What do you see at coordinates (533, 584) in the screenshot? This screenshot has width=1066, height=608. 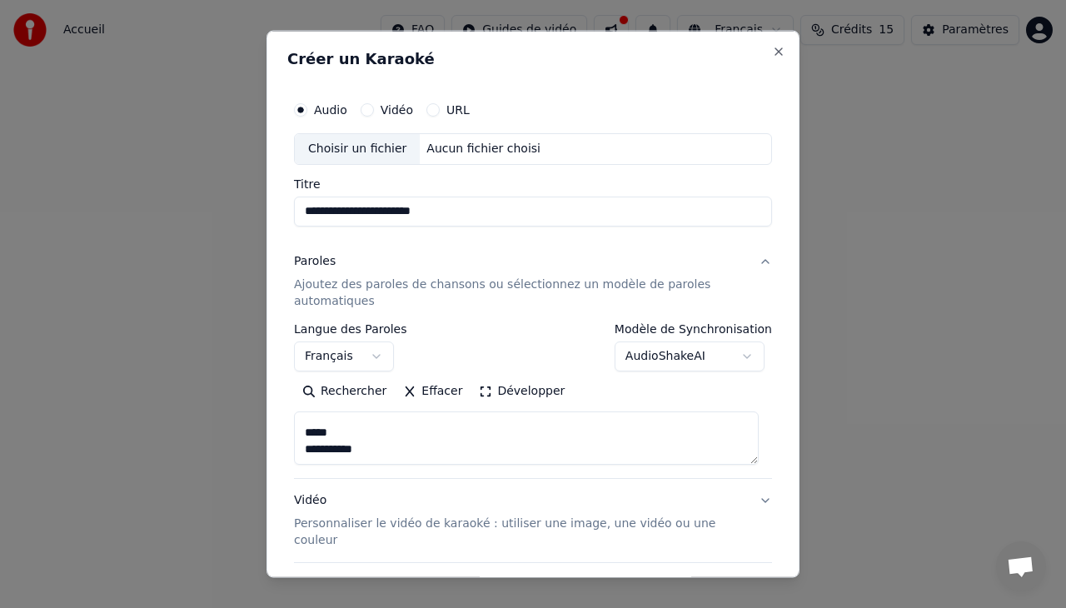 I see `button: Avancé` at bounding box center [533, 584].